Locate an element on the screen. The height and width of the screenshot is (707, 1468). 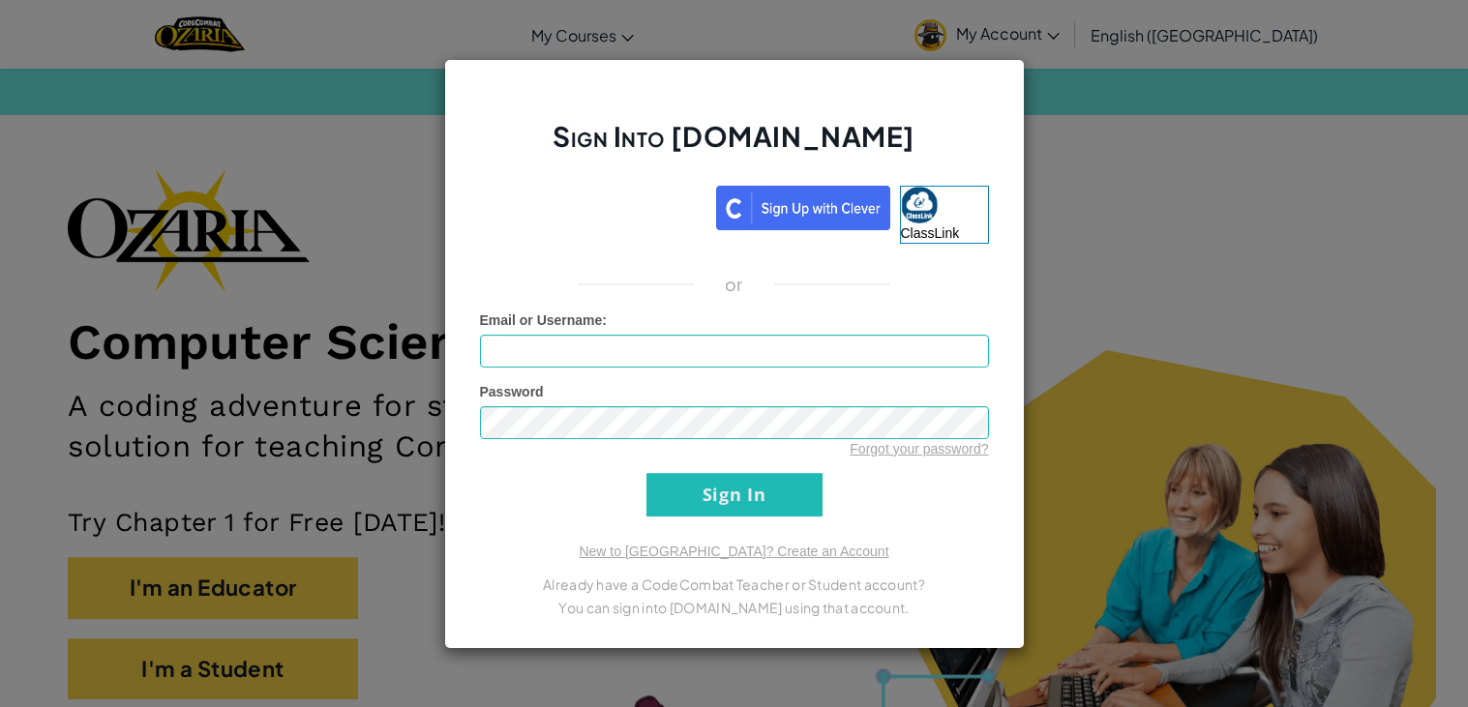
input: Sign In is located at coordinates (735, 495).